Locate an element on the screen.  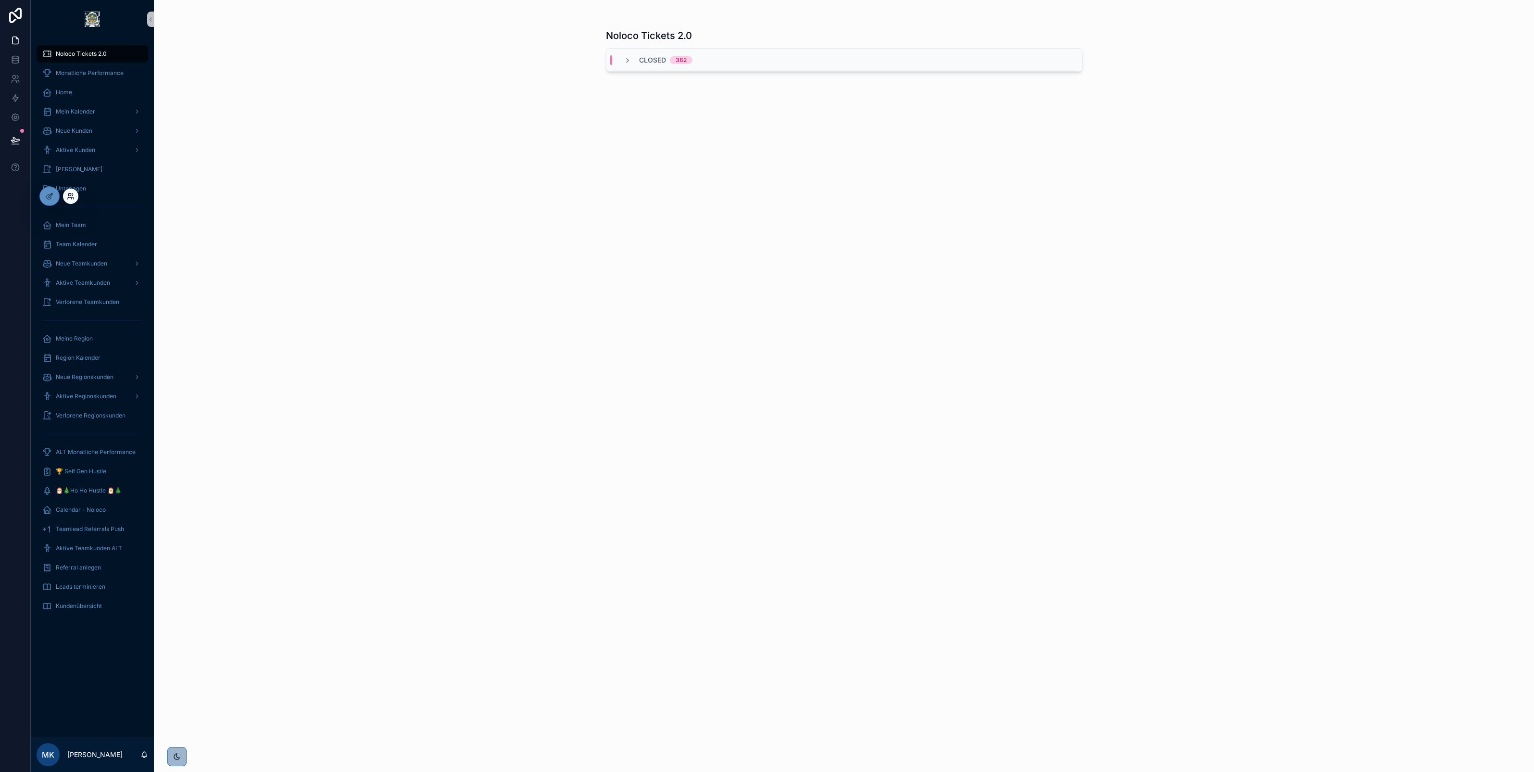
span: Verlorene Teamkunden is located at coordinates (87, 302).